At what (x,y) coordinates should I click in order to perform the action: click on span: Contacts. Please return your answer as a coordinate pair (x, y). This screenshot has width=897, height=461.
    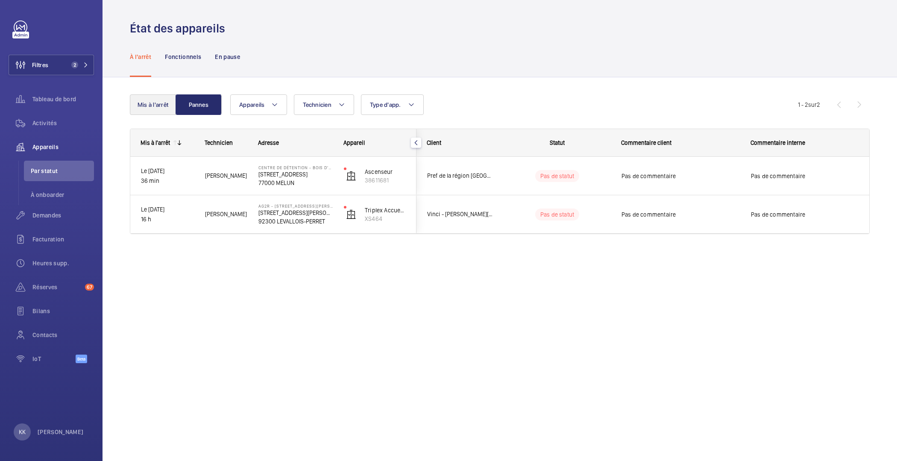
    Looking at the image, I should click on (63, 335).